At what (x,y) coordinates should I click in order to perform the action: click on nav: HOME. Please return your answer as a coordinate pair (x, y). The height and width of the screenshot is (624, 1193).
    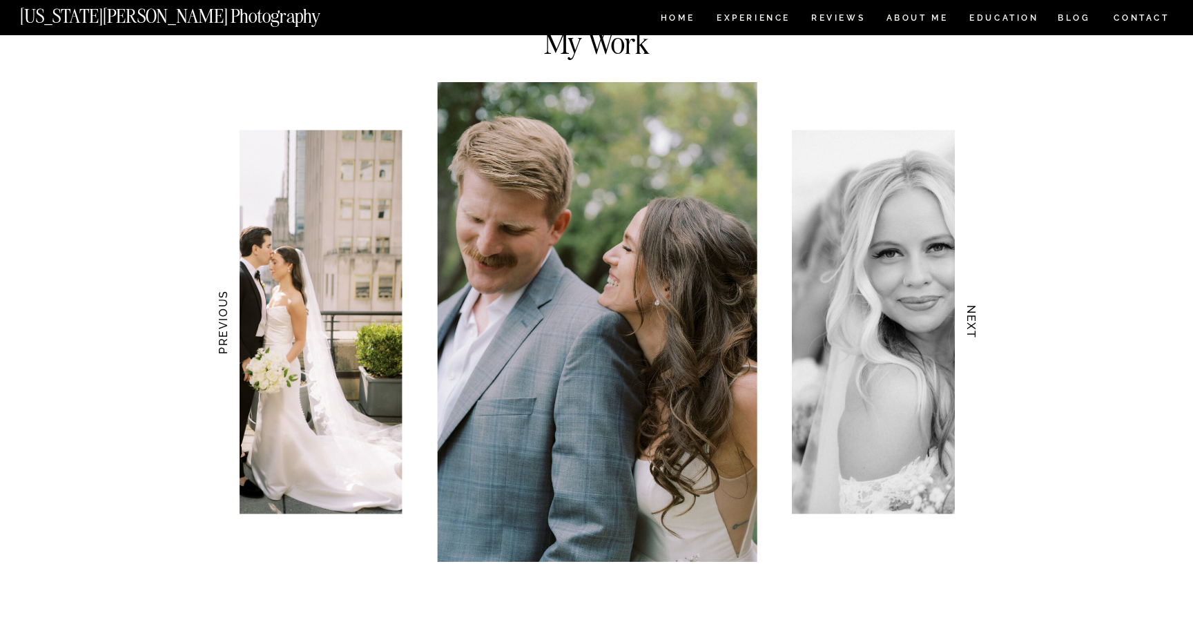
    Looking at the image, I should click on (677, 19).